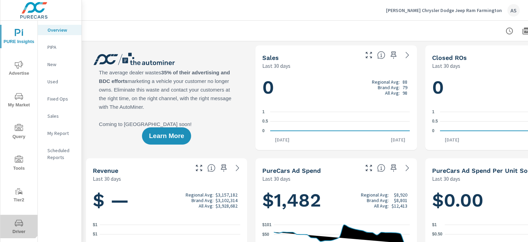  What do you see at coordinates (59, 30) in the screenshot?
I see `div: Overview` at bounding box center [59, 30].